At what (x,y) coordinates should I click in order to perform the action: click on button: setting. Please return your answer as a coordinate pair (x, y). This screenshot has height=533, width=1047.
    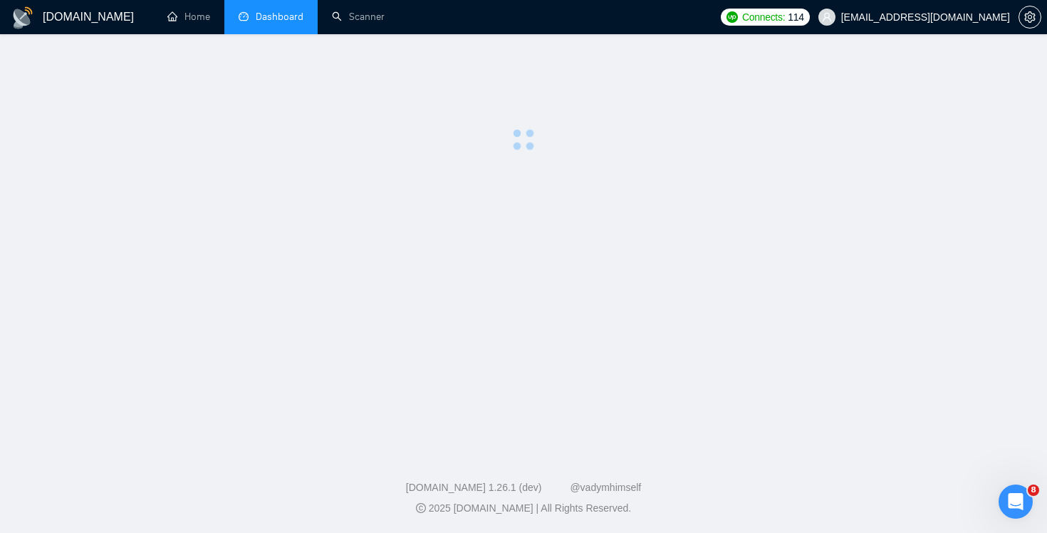
    Looking at the image, I should click on (1030, 17).